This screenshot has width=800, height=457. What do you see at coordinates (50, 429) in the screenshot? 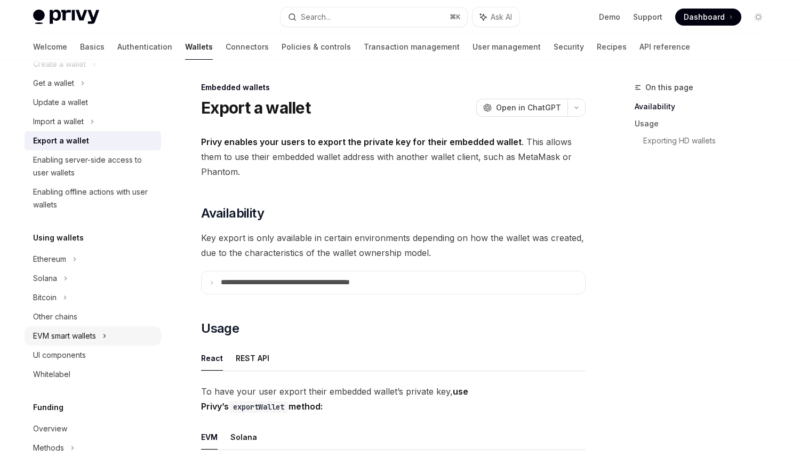
I see `div: Overview` at bounding box center [50, 429].